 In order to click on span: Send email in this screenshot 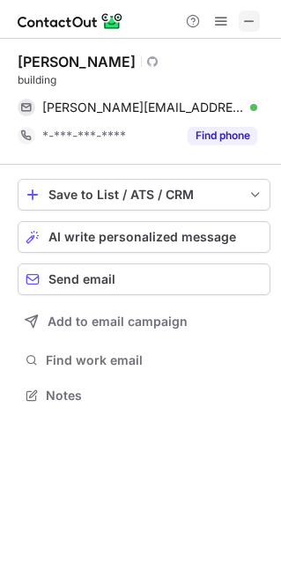, I will do `click(82, 279)`.